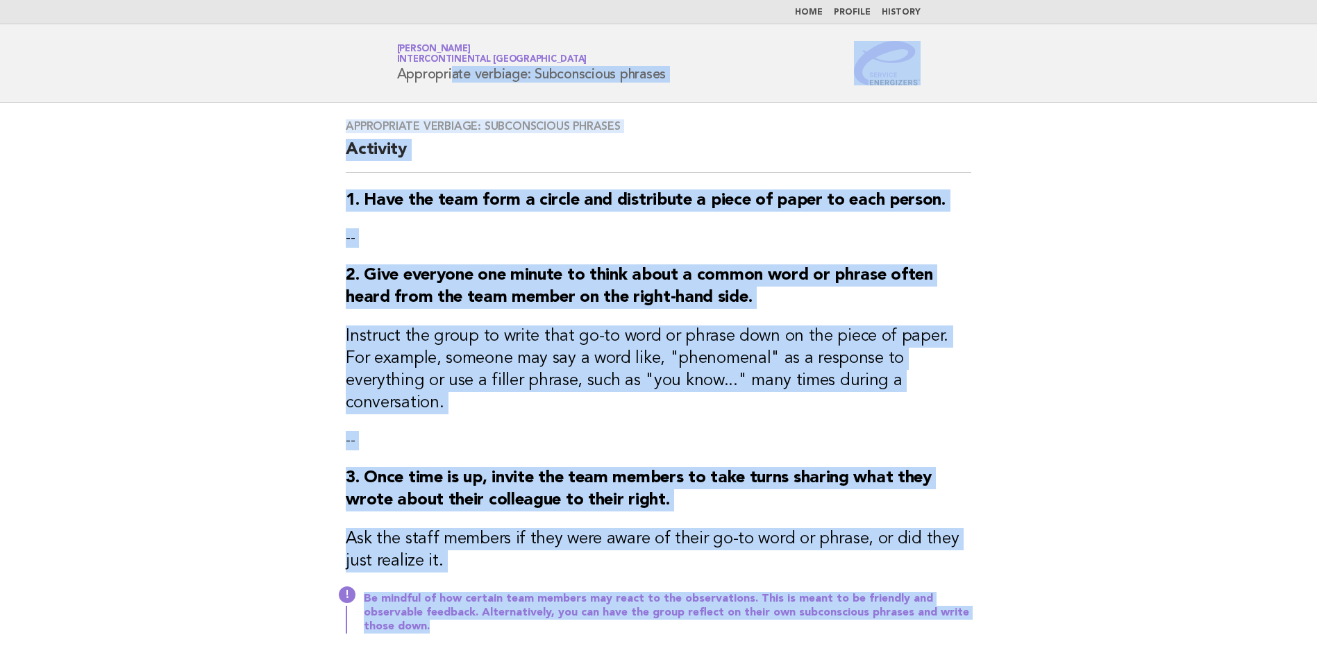 The height and width of the screenshot is (662, 1317). I want to click on h3: Appropriate verbiage: Subconscious phrases, so click(658, 126).